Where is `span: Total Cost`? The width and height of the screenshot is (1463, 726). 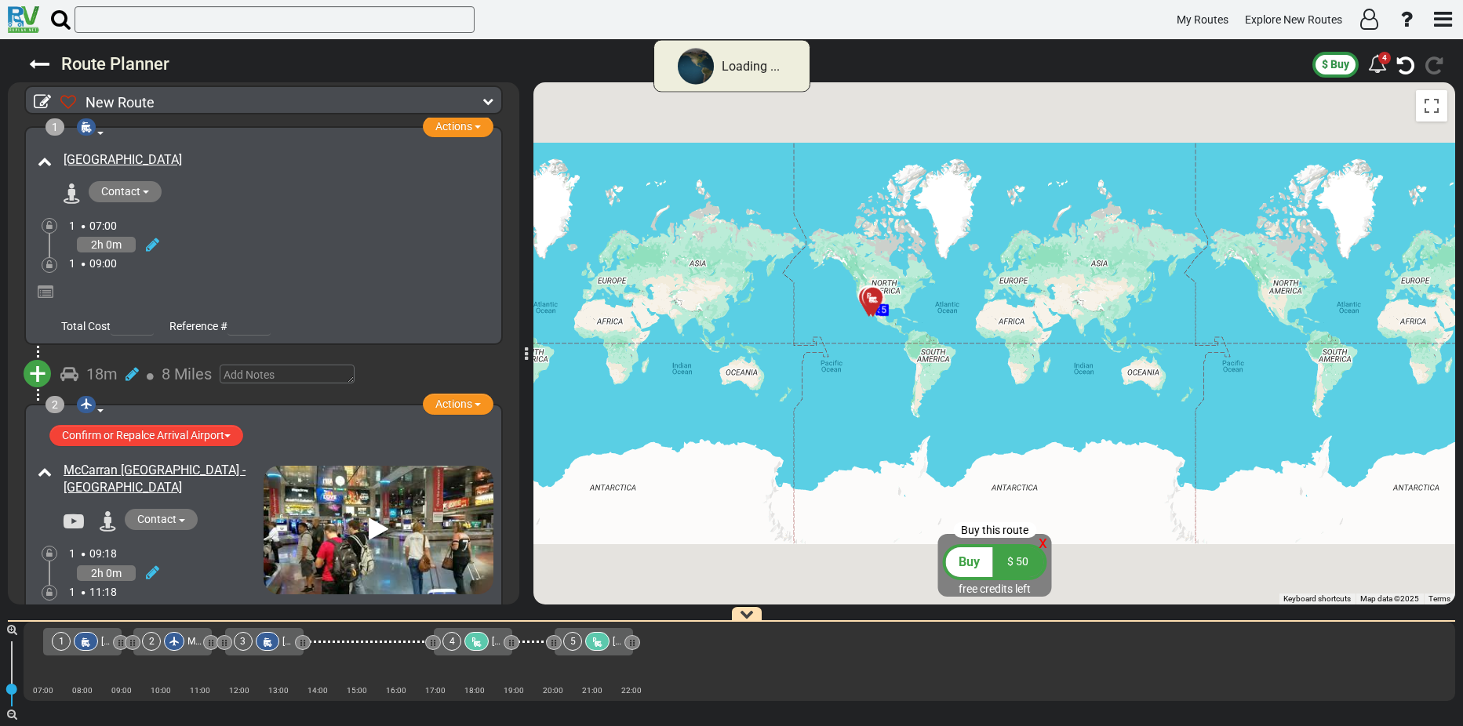
span: Total Cost is located at coordinates (85, 326).